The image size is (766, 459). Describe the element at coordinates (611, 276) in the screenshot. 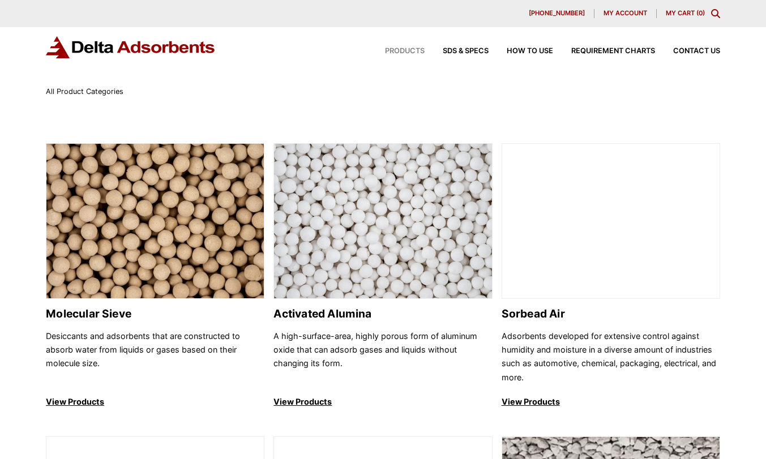

I see `a: Sorbead Air Sorbead Air Adsorbents developed for extensive control against humidity and moisture ...` at that location.